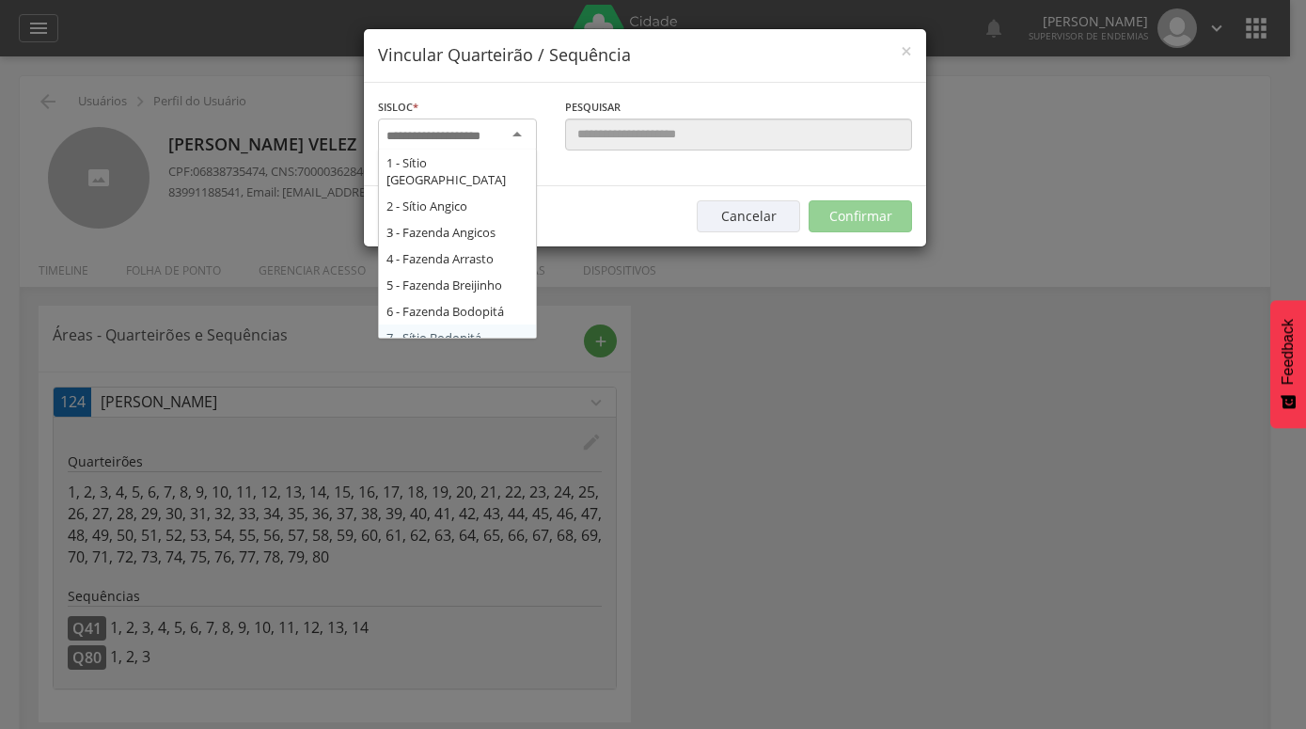 The height and width of the screenshot is (729, 1306). What do you see at coordinates (1288, 352) in the screenshot?
I see `span: Feedback` at bounding box center [1288, 352].